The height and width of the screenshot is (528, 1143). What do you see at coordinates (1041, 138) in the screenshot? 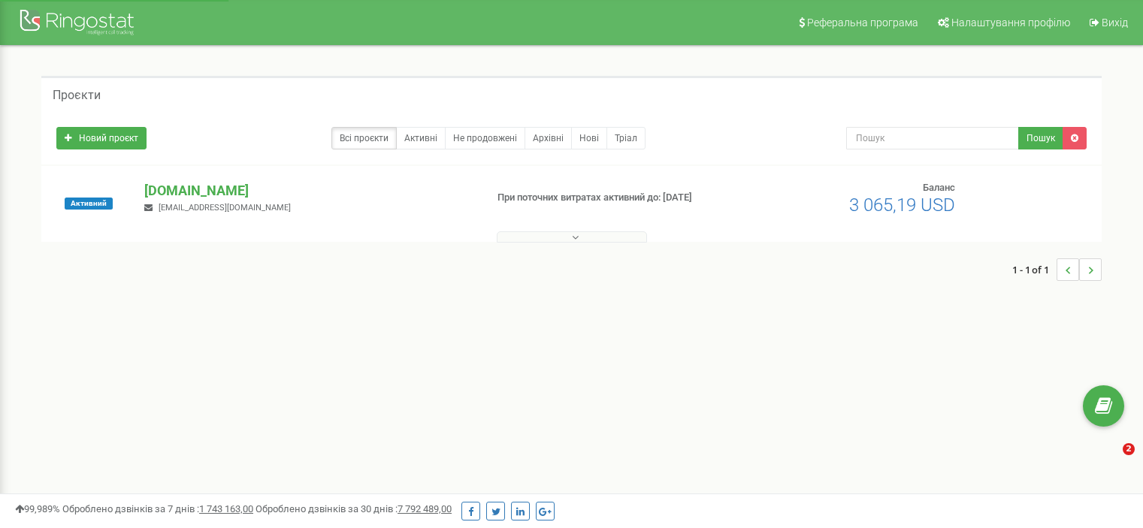
I see `button: Пошук` at bounding box center [1041, 138].